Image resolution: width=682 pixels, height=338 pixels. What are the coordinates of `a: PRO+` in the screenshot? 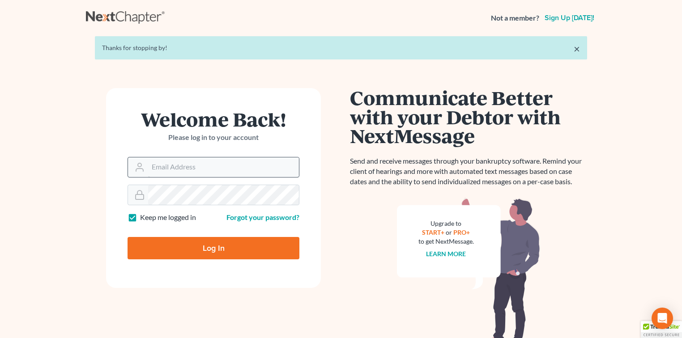 It's located at (462, 232).